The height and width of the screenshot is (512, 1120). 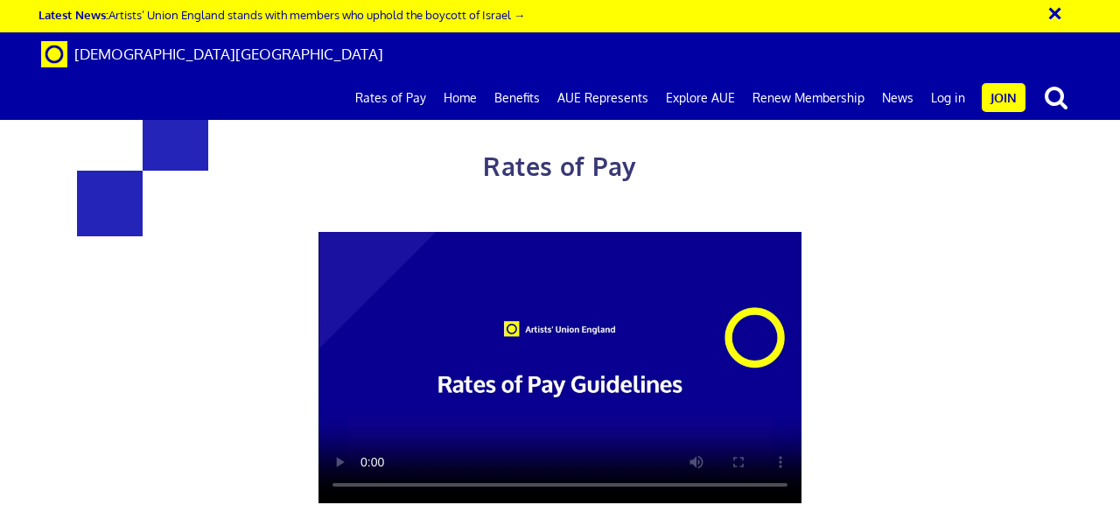 I want to click on span: Rates of Pay, so click(x=559, y=166).